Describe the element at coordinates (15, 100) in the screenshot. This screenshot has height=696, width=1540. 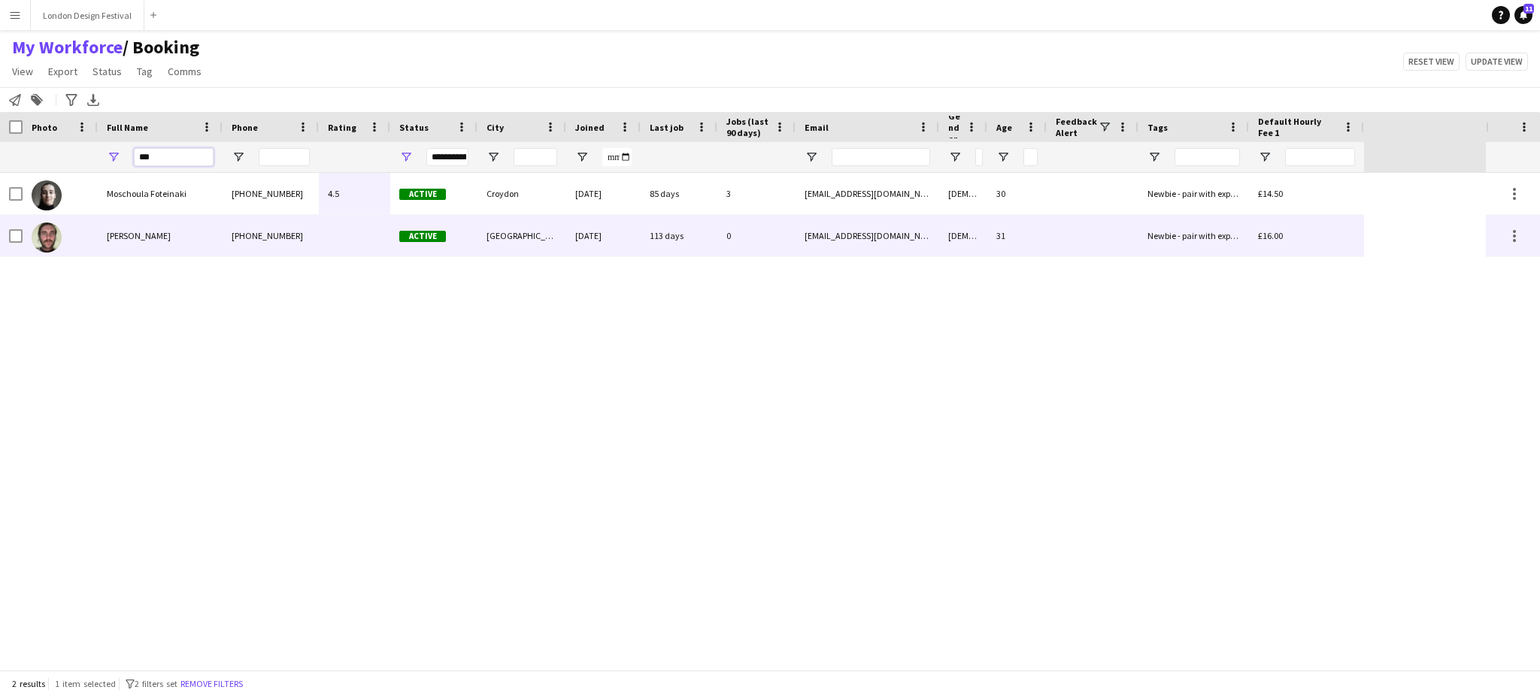
I see `app-action-btn: Notify workforce` at that location.